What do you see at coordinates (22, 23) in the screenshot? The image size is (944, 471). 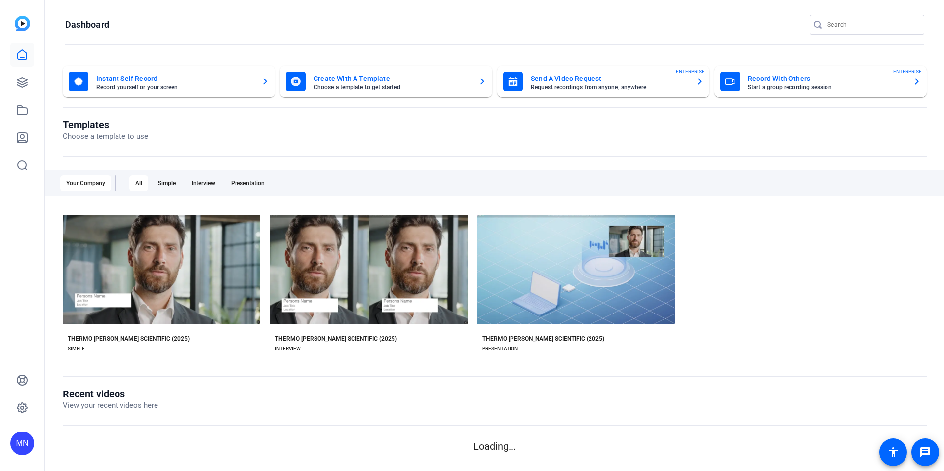 I see `img: blue-gradient.svg` at bounding box center [22, 23].